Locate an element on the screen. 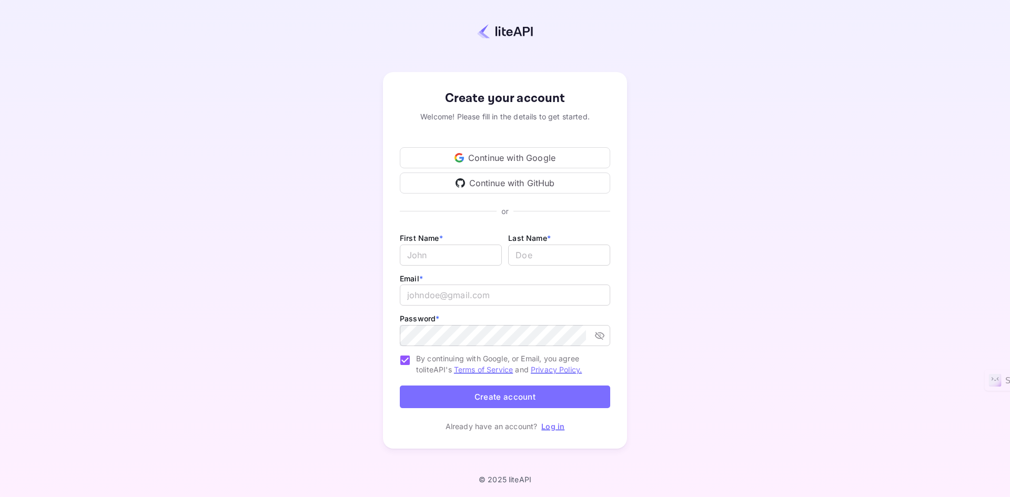 The image size is (1010, 497). a: Privacy Policy. is located at coordinates (556, 369).